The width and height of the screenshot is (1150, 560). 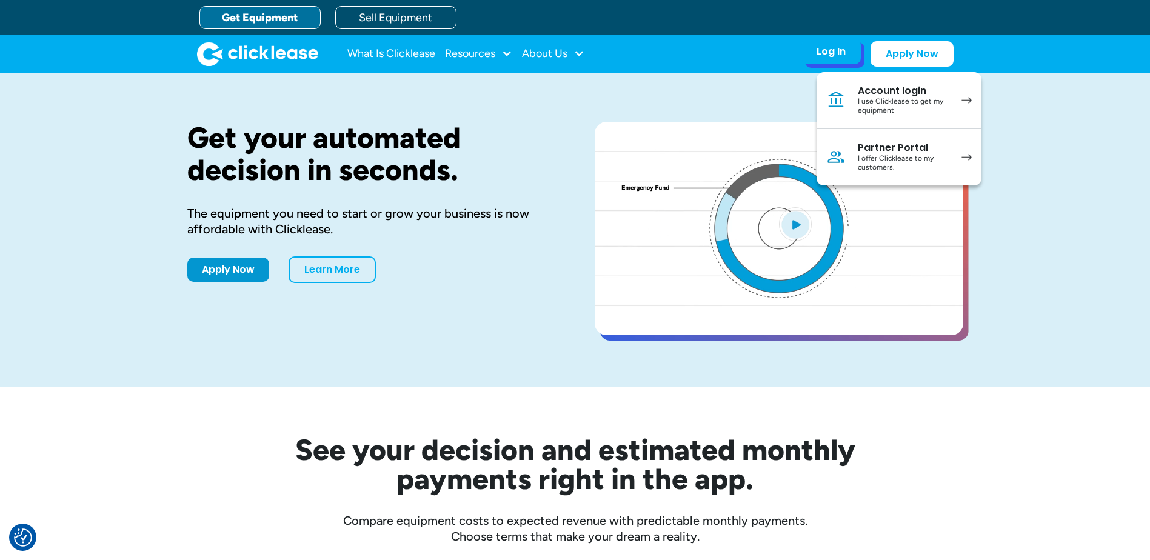 What do you see at coordinates (23, 538) in the screenshot?
I see `button: Consent Preferences` at bounding box center [23, 538].